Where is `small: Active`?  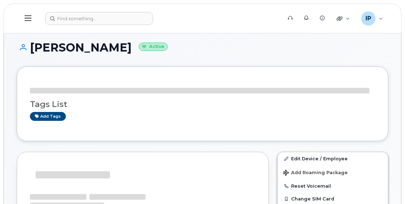 small: Active is located at coordinates (153, 47).